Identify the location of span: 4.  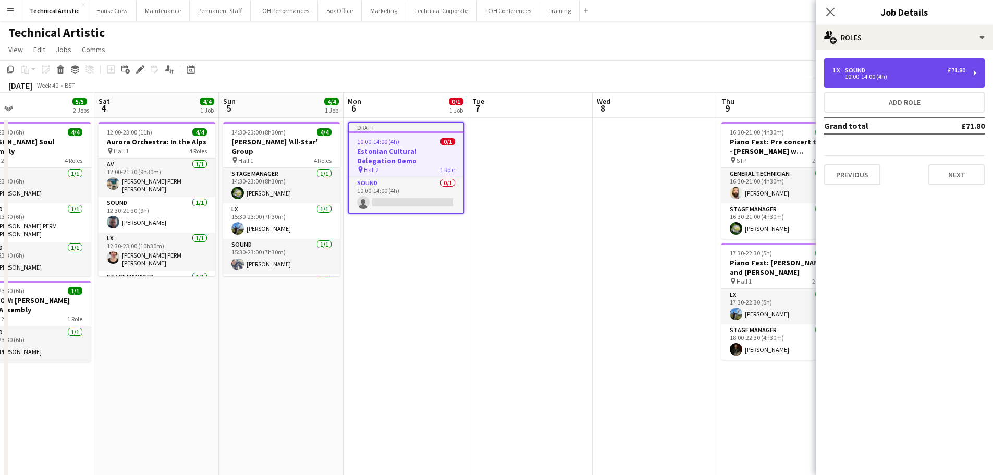
(103, 108).